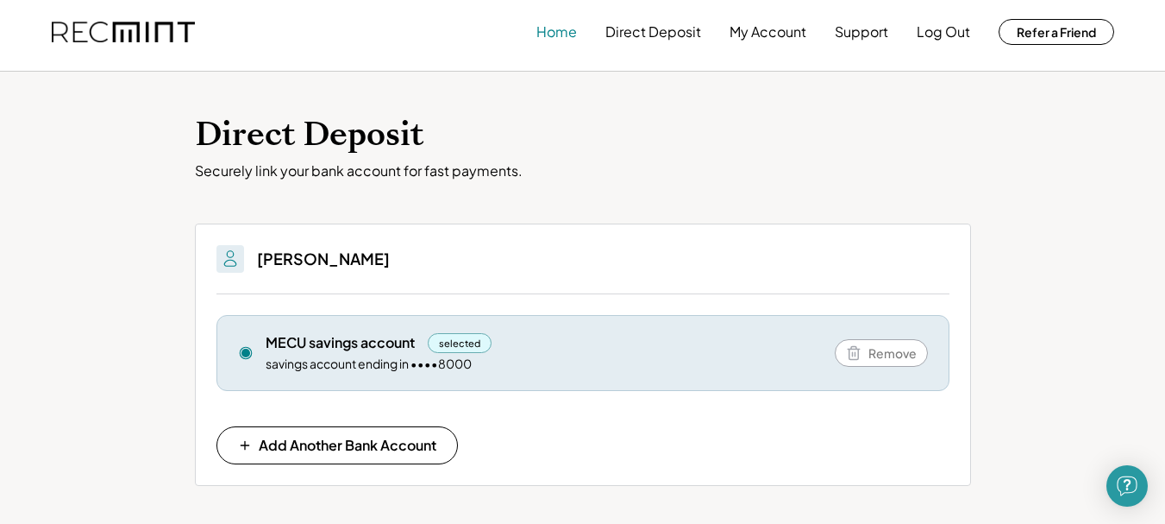 The image size is (1165, 524). What do you see at coordinates (768, 32) in the screenshot?
I see `button: My Account` at bounding box center [768, 32].